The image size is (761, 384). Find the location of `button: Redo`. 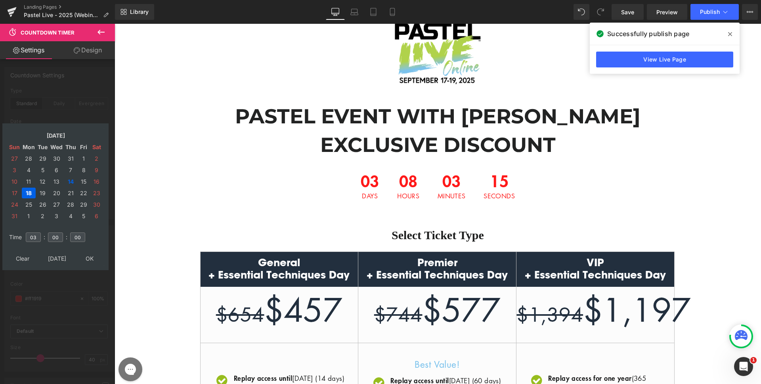

button: Redo is located at coordinates (601, 12).